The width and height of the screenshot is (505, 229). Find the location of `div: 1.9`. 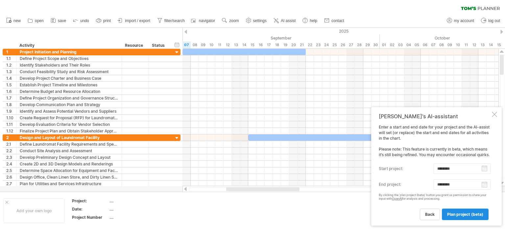

div: 1.9 is located at coordinates (11, 111).